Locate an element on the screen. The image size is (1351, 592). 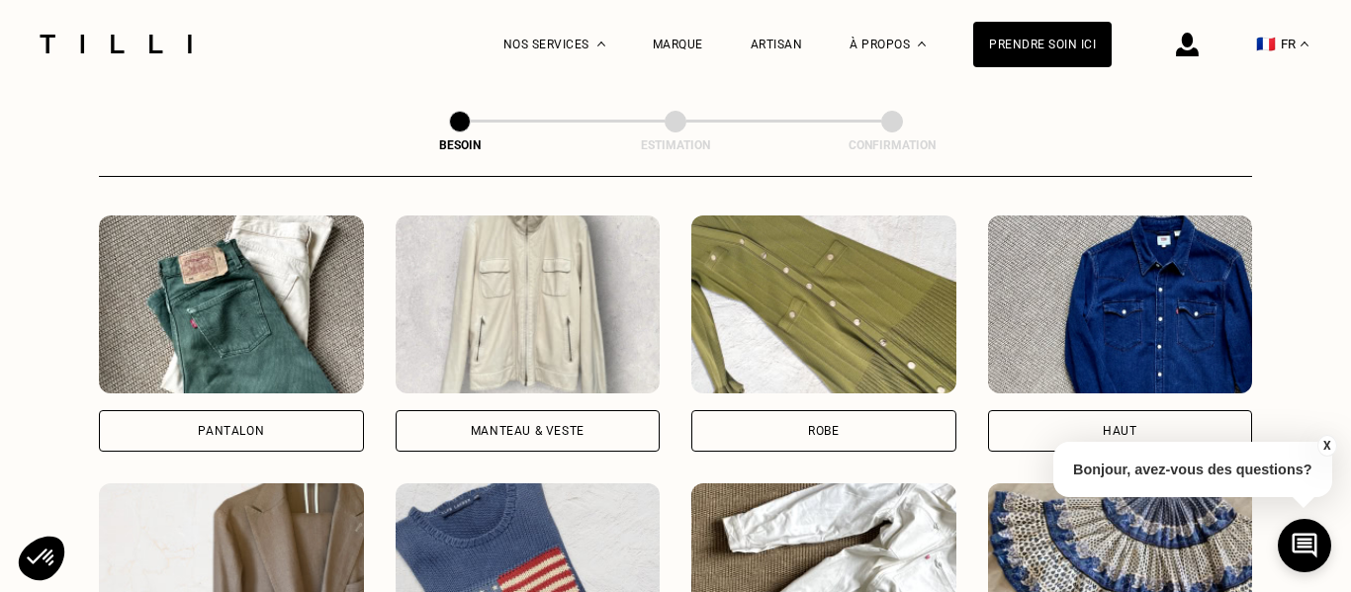
div: Pantalon is located at coordinates (230, 431).